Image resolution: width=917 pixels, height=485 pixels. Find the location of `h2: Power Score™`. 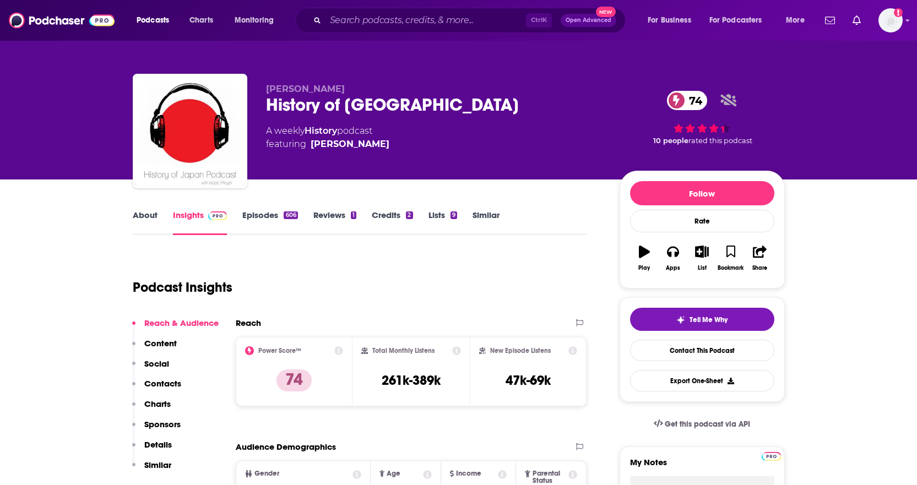

h2: Power Score™ is located at coordinates (280, 351).